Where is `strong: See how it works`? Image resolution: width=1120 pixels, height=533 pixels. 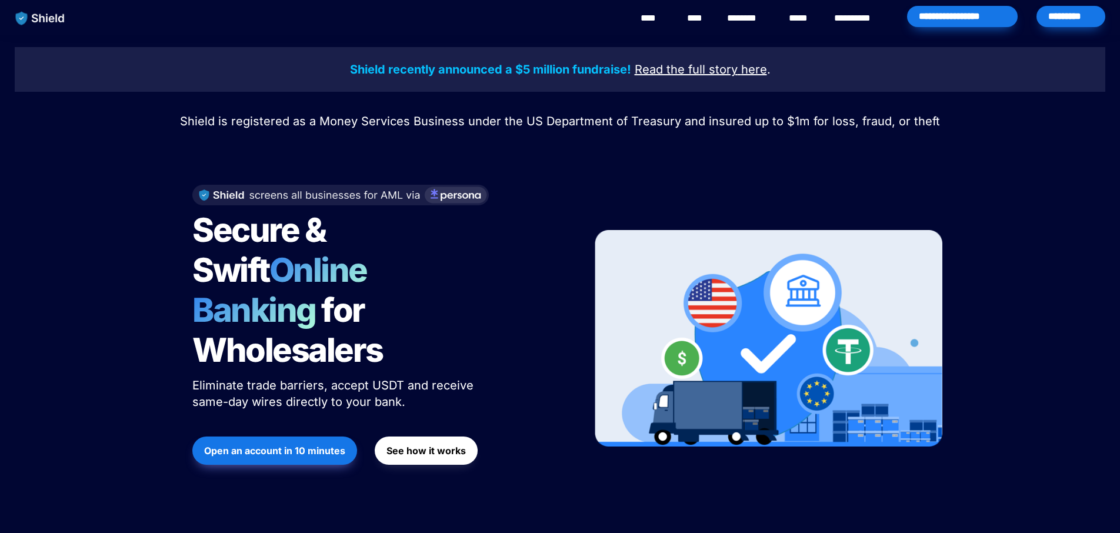 strong: See how it works is located at coordinates (426, 450).